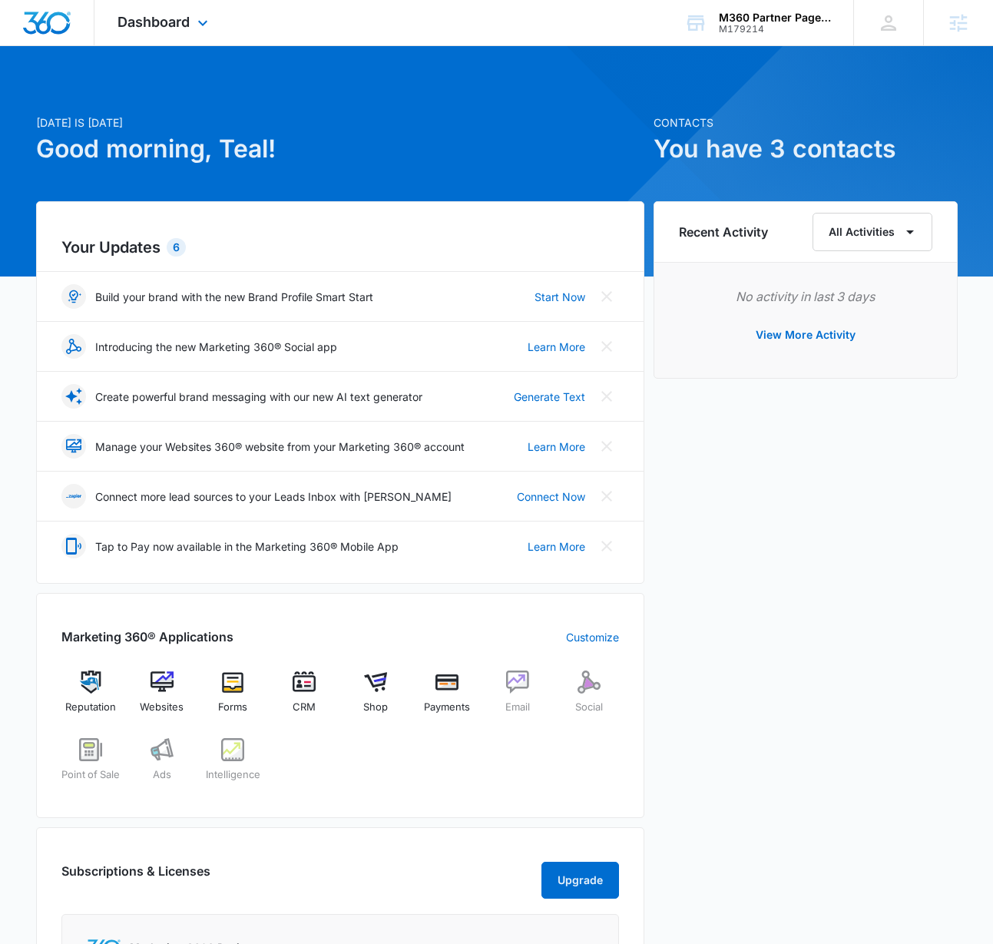 The height and width of the screenshot is (944, 993). What do you see at coordinates (806, 335) in the screenshot?
I see `button: View More Activity` at bounding box center [806, 335].